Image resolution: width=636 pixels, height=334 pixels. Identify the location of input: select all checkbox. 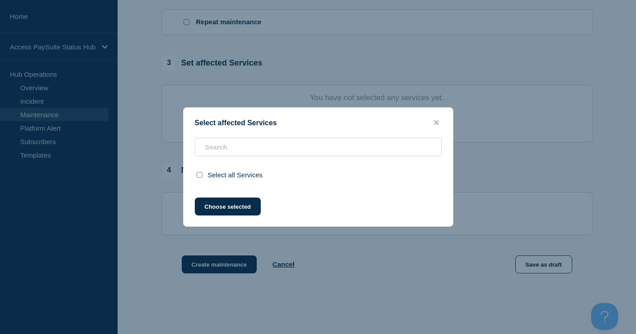
(199, 174).